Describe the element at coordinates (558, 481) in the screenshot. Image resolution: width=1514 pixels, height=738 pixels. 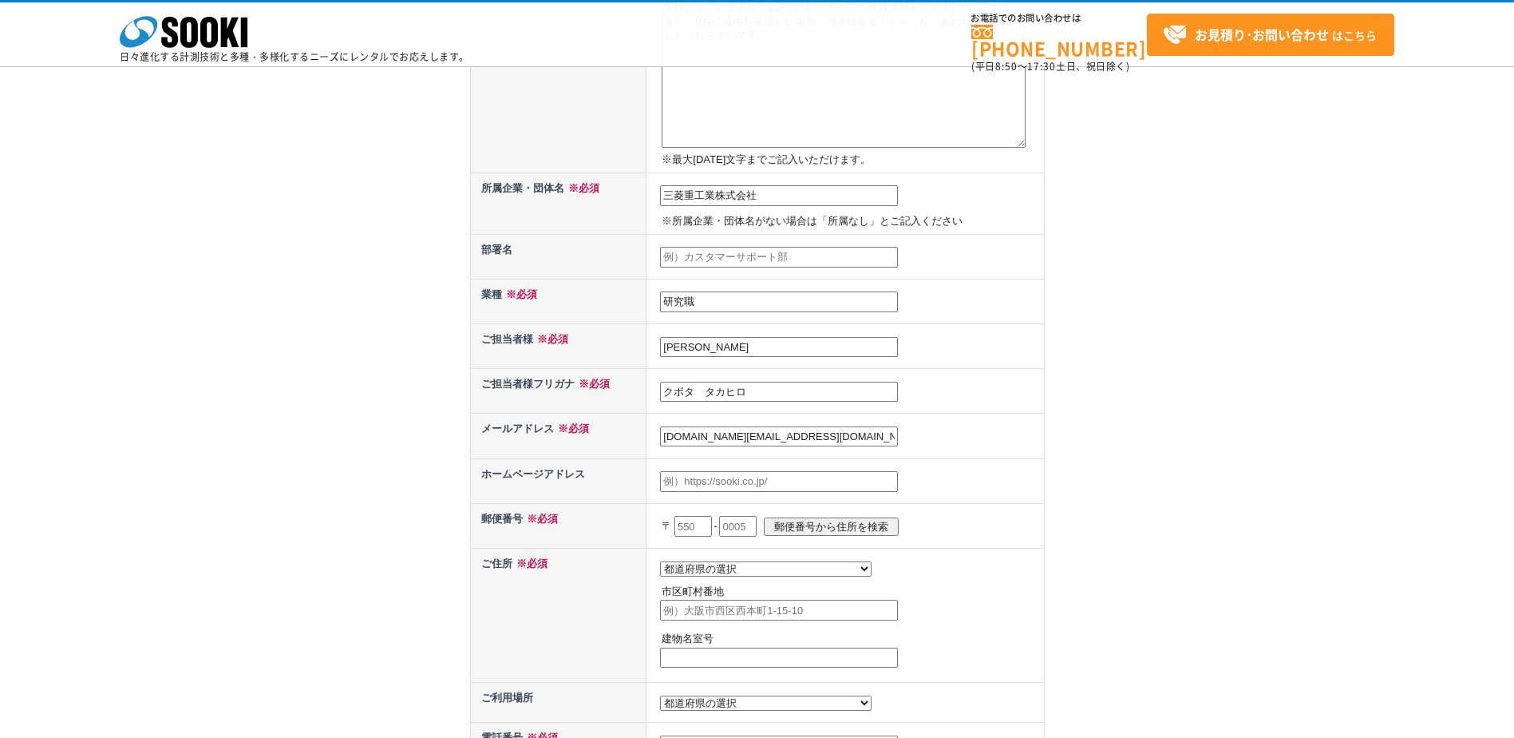
I see `th: ホームページアドレス` at that location.